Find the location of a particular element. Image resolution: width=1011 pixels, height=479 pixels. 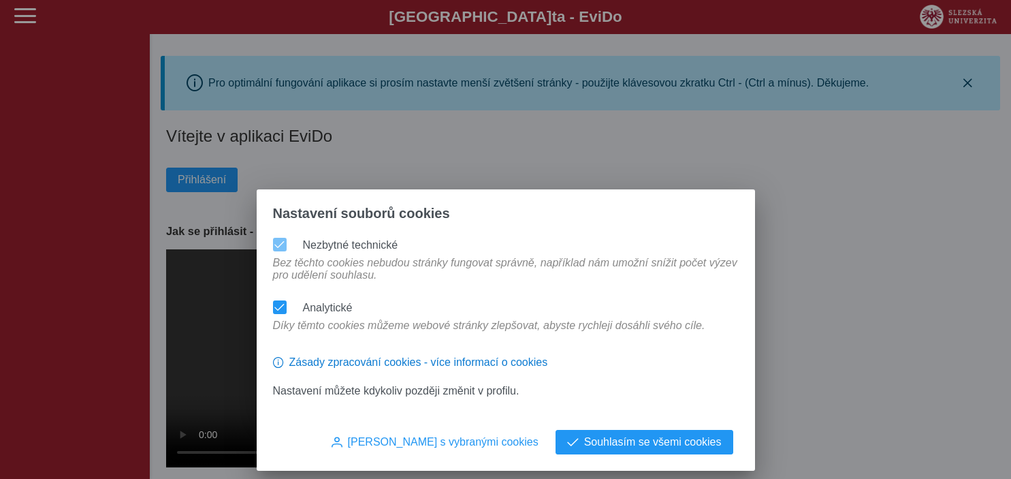

div: Bez těchto cookies nebudou stránky fungovat správně, například nám umožní snížit počet výzev pro ... is located at coordinates (506, 276).